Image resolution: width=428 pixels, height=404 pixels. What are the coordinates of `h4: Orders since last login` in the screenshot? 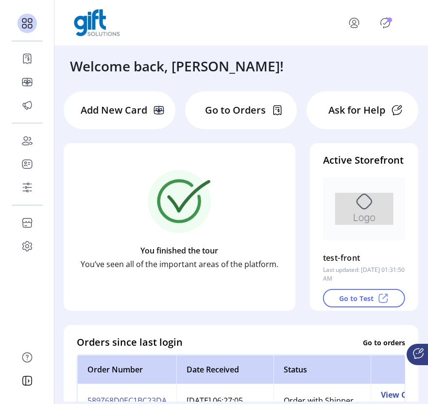 It's located at (130, 343).